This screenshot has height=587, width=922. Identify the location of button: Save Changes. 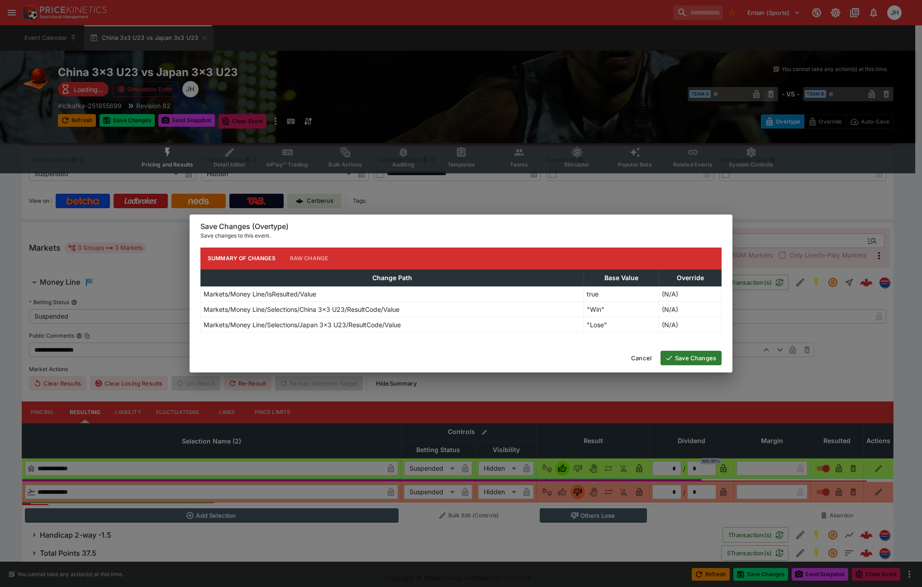
(691, 358).